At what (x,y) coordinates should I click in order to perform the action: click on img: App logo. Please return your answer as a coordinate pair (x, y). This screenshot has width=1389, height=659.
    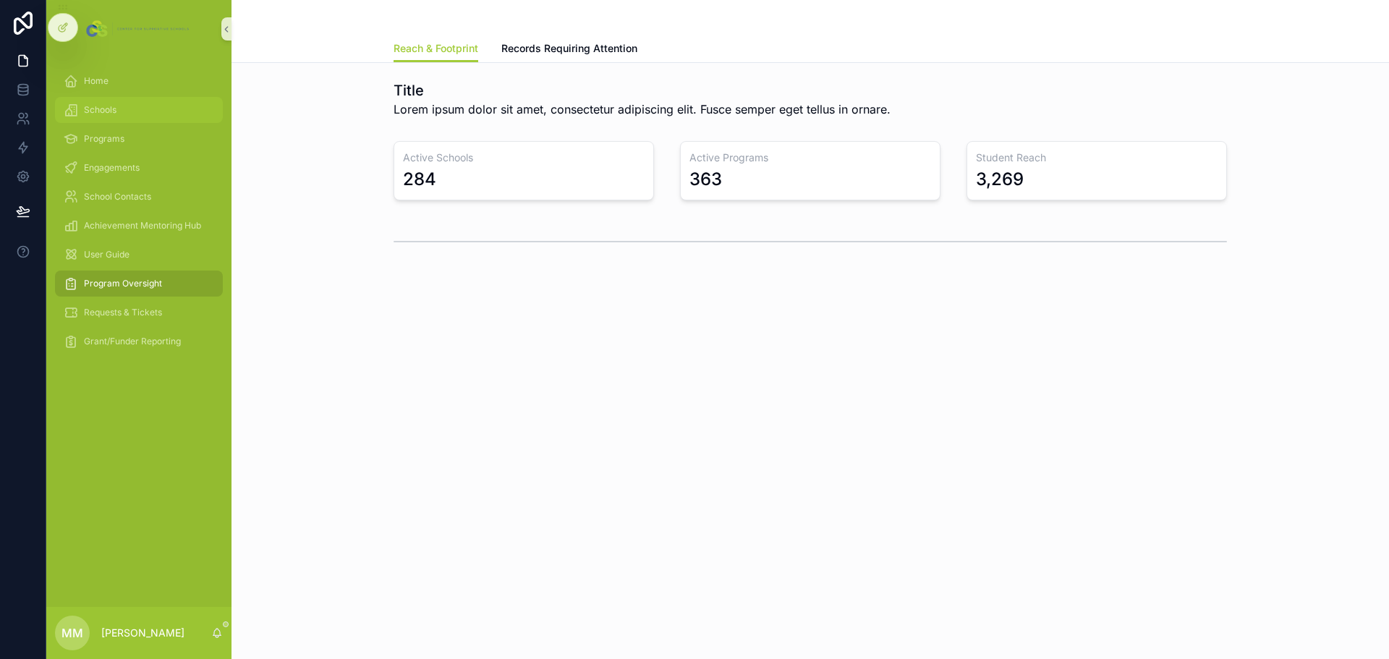
    Looking at the image, I should click on (138, 29).